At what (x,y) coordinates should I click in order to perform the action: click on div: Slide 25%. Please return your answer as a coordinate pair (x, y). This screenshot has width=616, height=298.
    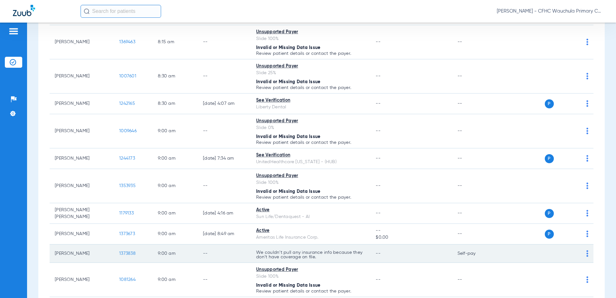
    Looking at the image, I should click on (311, 73).